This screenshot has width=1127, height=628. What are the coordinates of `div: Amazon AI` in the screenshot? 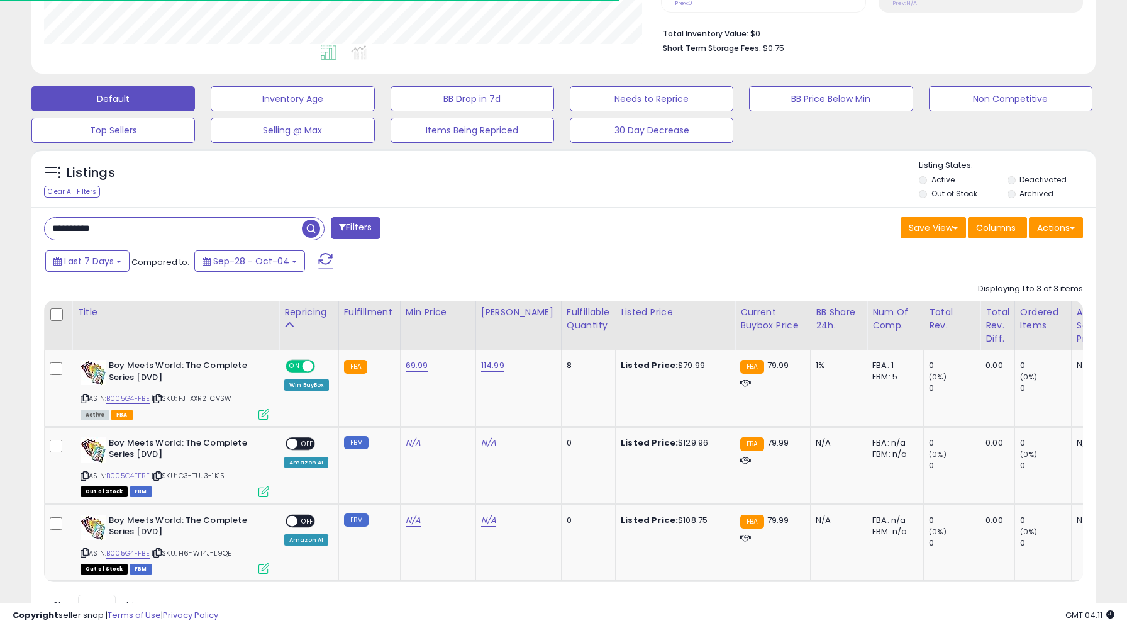 It's located at (306, 462).